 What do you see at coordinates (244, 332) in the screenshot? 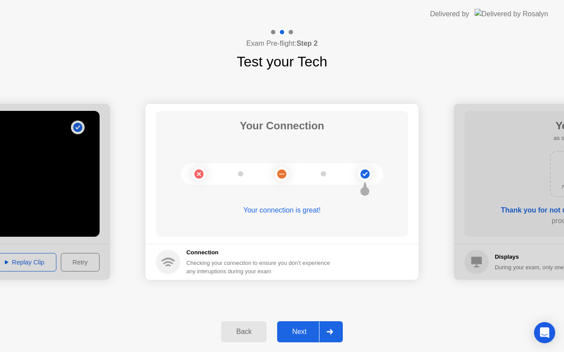
I see `button: Back` at bounding box center [244, 332].